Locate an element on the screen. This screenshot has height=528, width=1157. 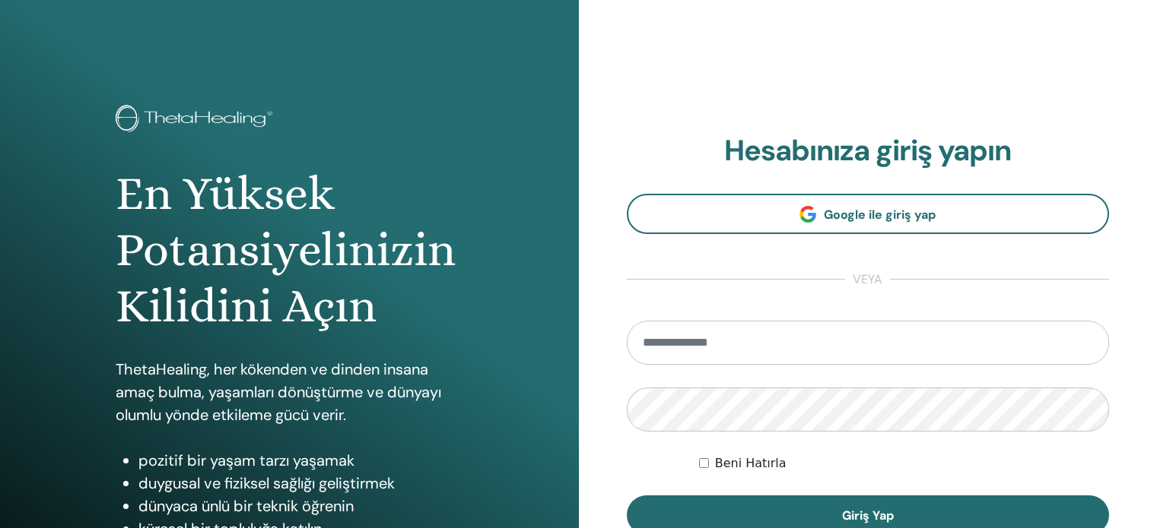
li: dünyaca ünlü bir teknik öğrenin is located at coordinates (300, 506).